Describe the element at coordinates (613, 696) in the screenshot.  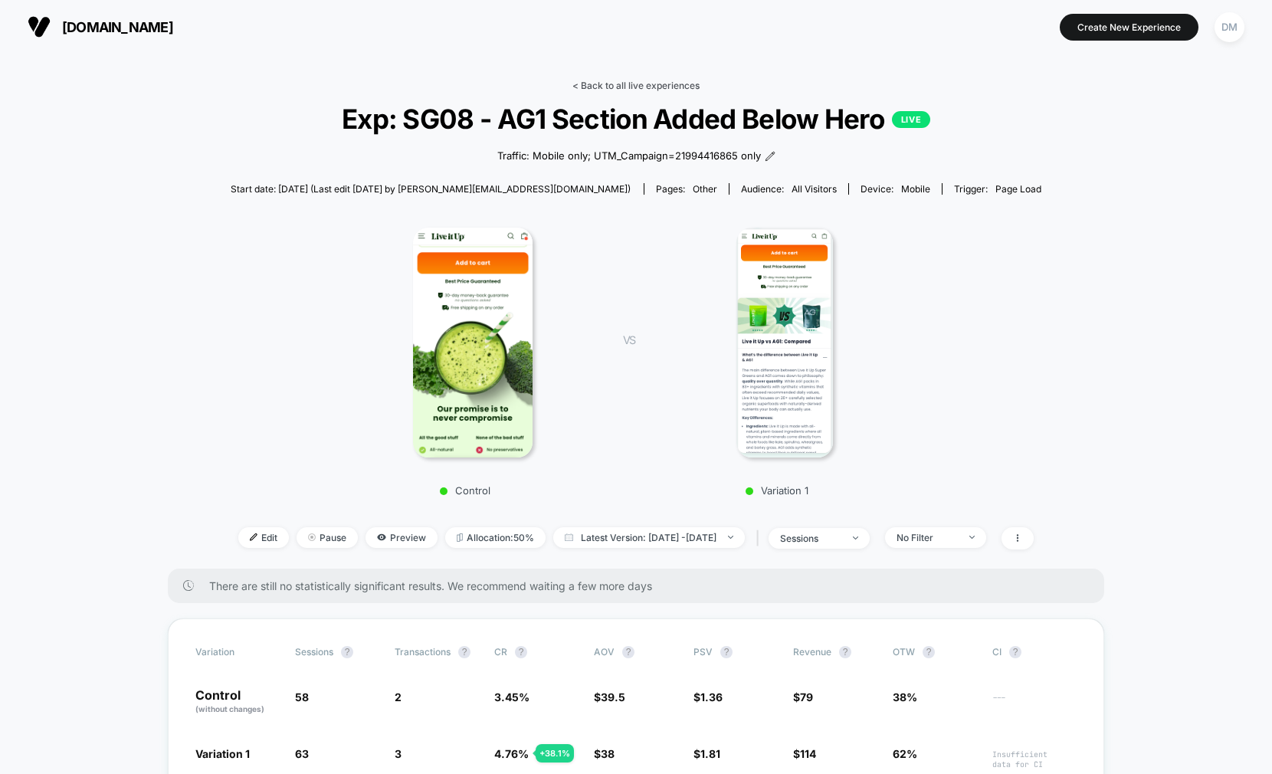
I see `span: 39.5` at that location.